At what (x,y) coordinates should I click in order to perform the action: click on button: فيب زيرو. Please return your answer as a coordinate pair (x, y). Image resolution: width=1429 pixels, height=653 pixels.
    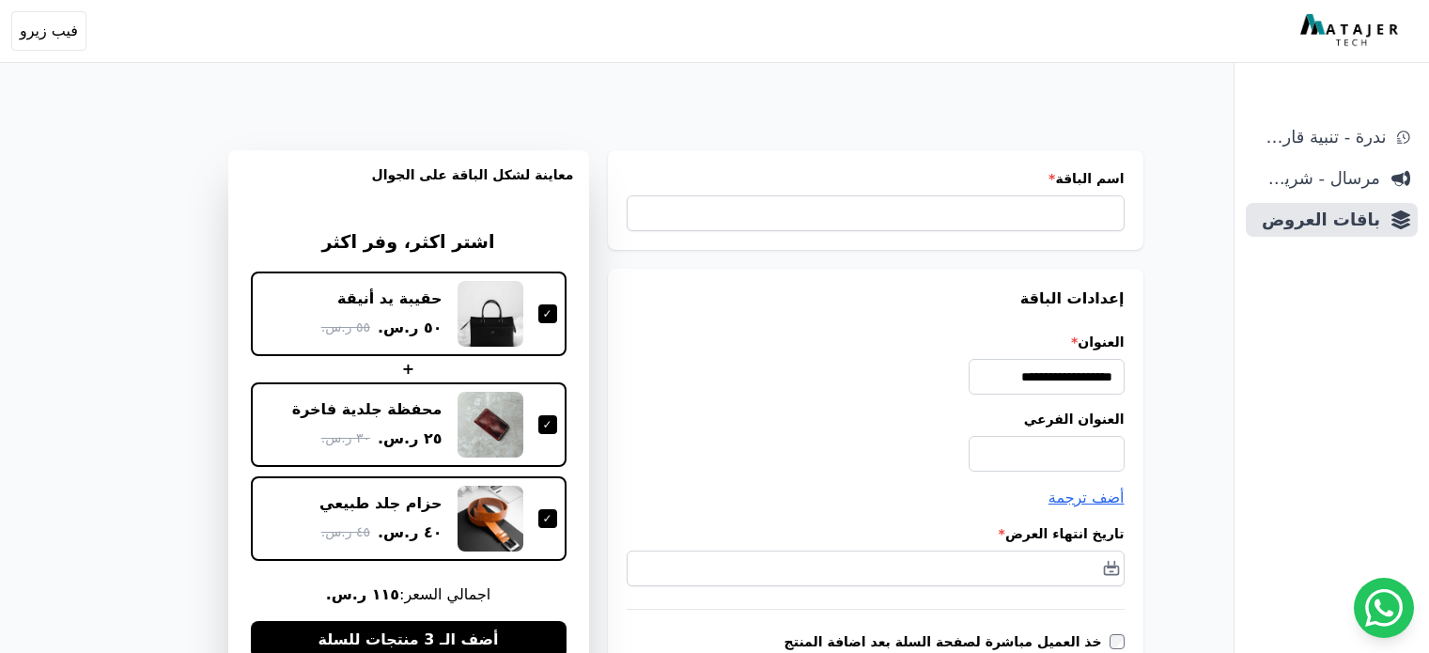
    Looking at the image, I should click on (49, 31).